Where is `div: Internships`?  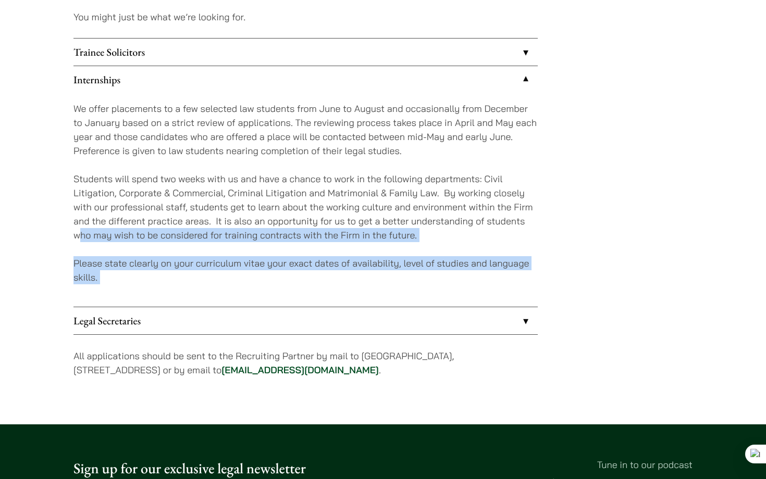
div: Internships is located at coordinates (305, 200).